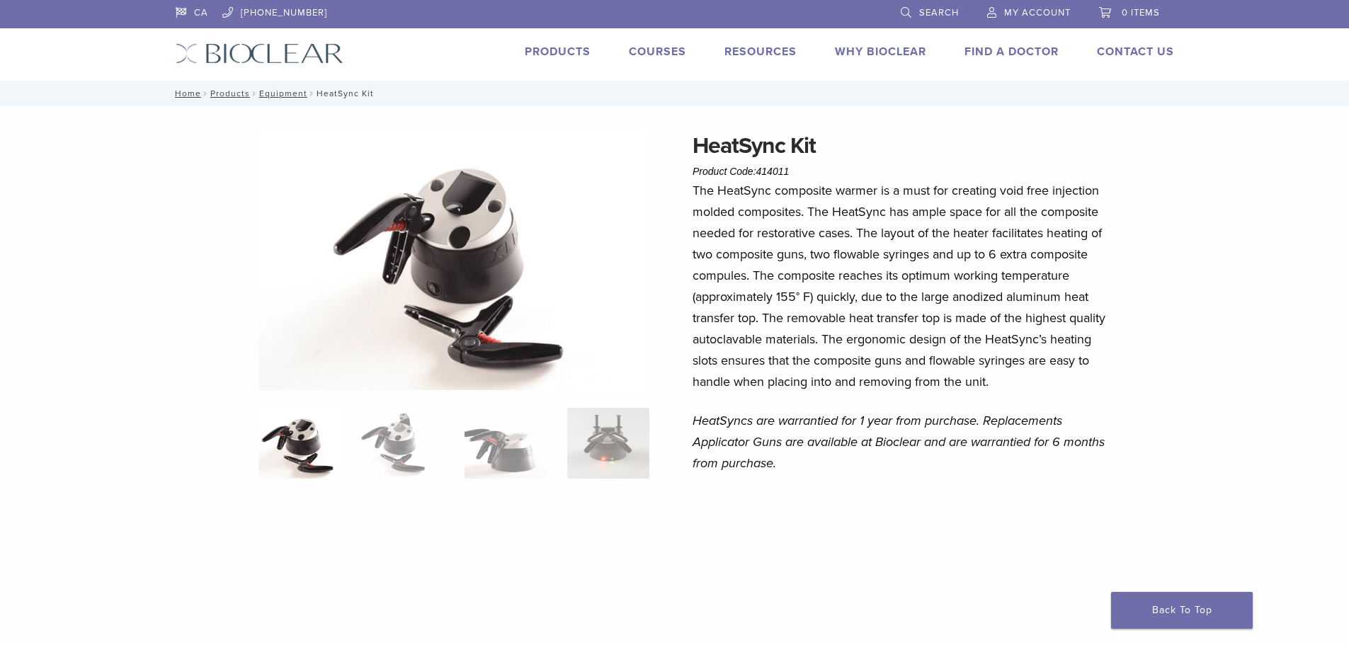  What do you see at coordinates (608, 443) in the screenshot?
I see `img: HeatSync Kit - Image 4` at bounding box center [608, 443].